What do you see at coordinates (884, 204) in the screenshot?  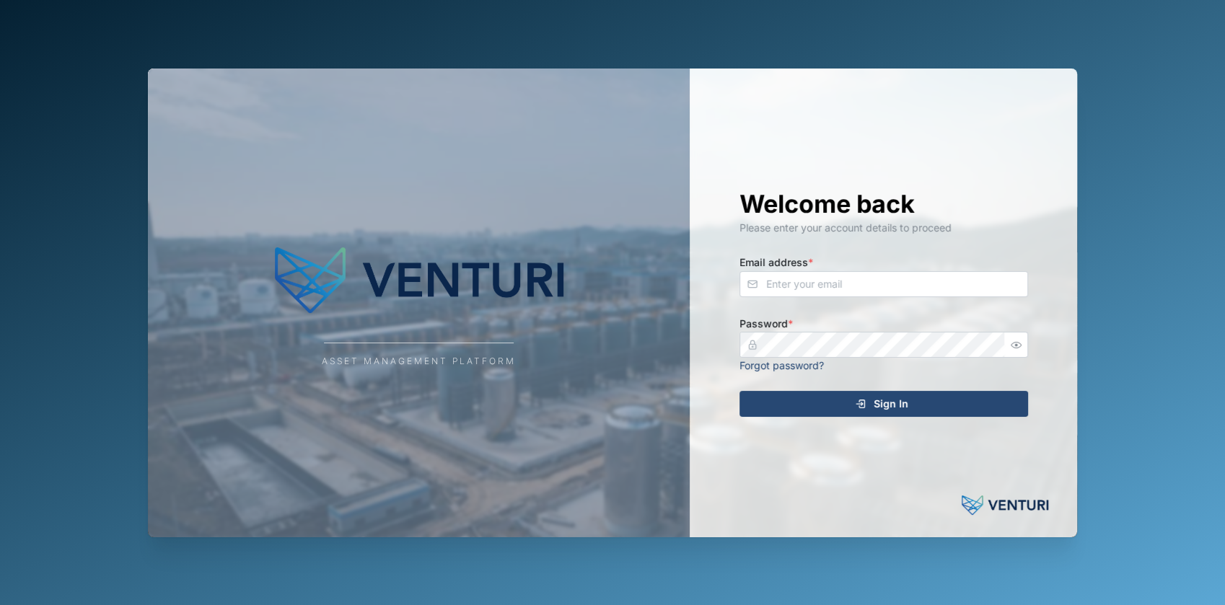 I see `h1: Welcome back` at bounding box center [884, 204].